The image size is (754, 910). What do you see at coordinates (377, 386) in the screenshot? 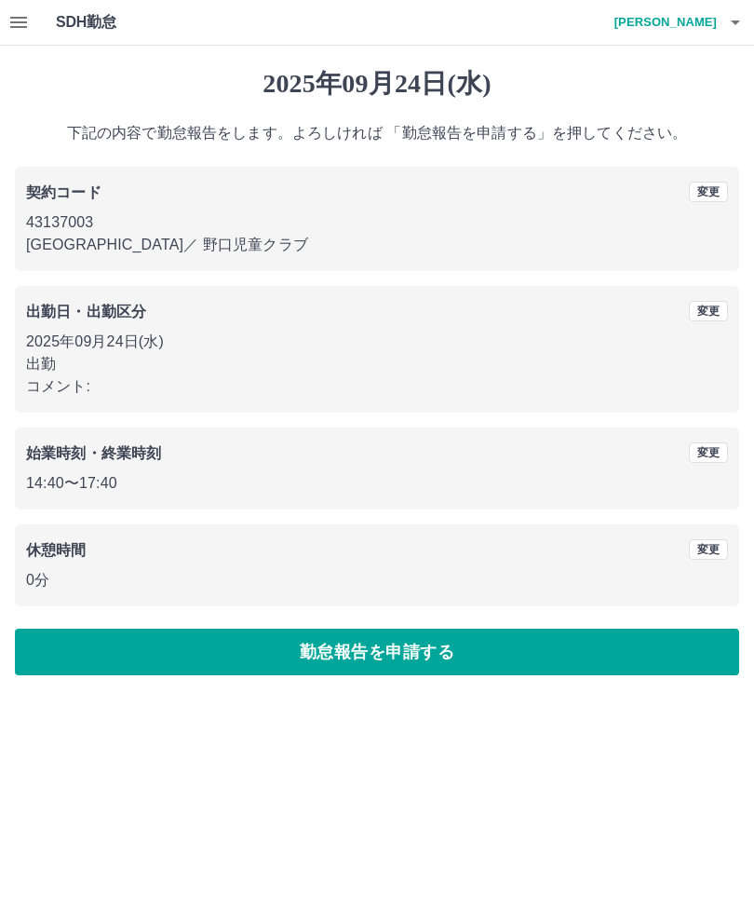
I see `p: コメント:` at bounding box center [377, 386].